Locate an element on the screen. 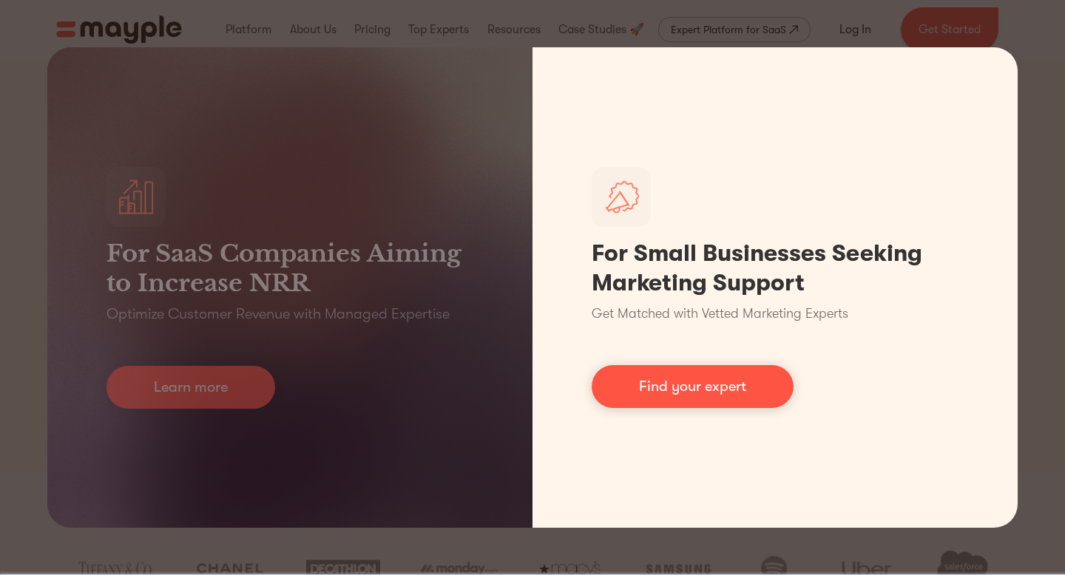 This screenshot has height=575, width=1065. p: Get Matched with Vetted Marketing Experts is located at coordinates (720, 314).